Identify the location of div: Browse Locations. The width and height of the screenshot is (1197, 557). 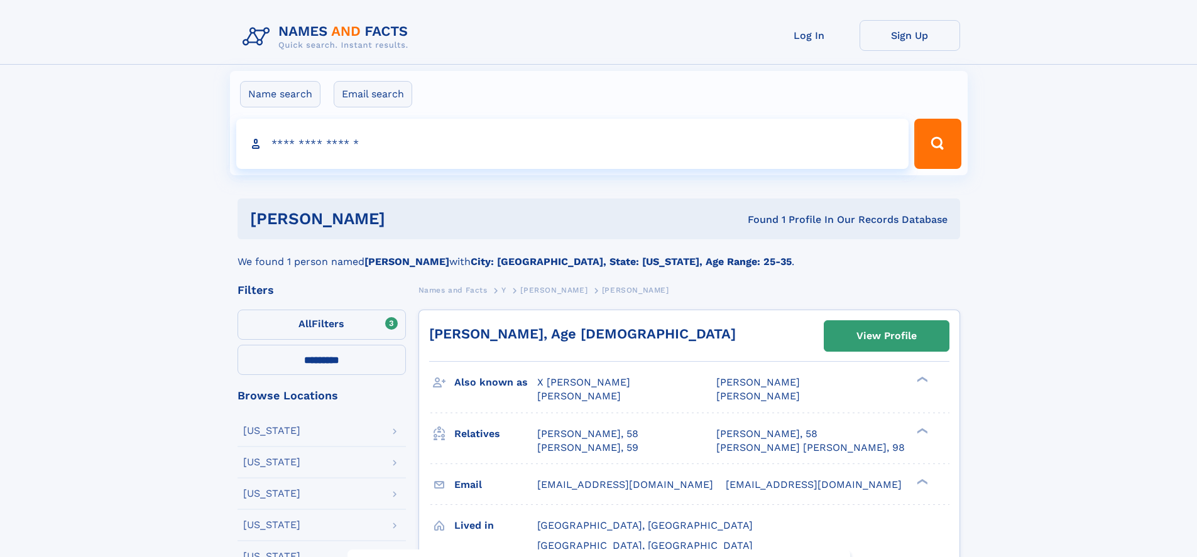
(322, 396).